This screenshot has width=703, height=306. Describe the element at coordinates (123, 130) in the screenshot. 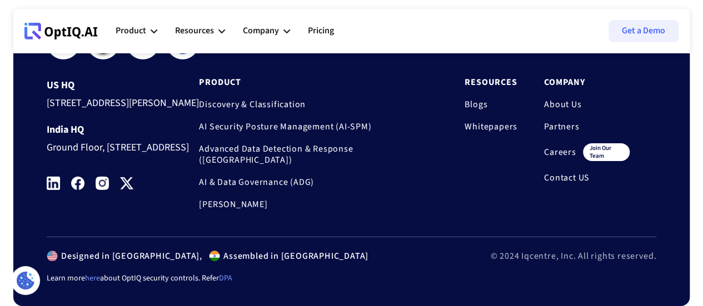

I see `div: India HQ` at that location.